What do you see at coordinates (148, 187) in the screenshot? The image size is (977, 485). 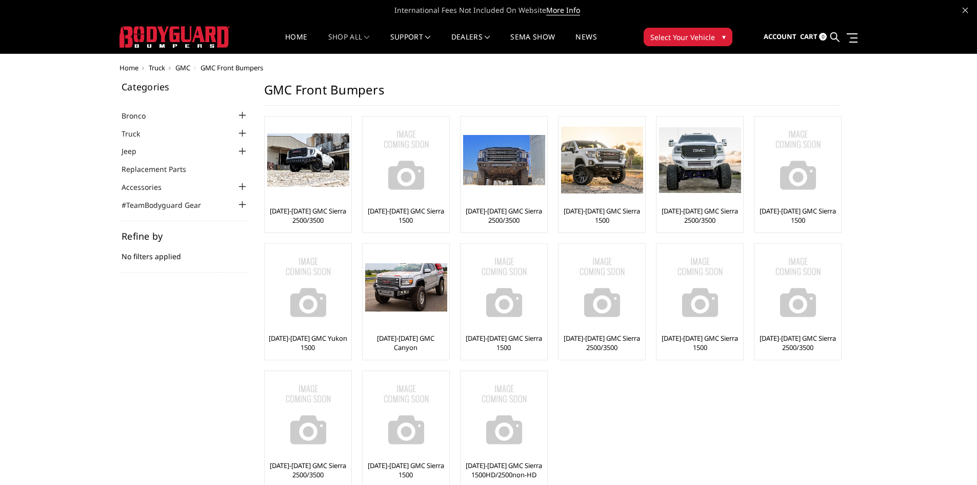 I see `a: Accessories` at bounding box center [148, 187].